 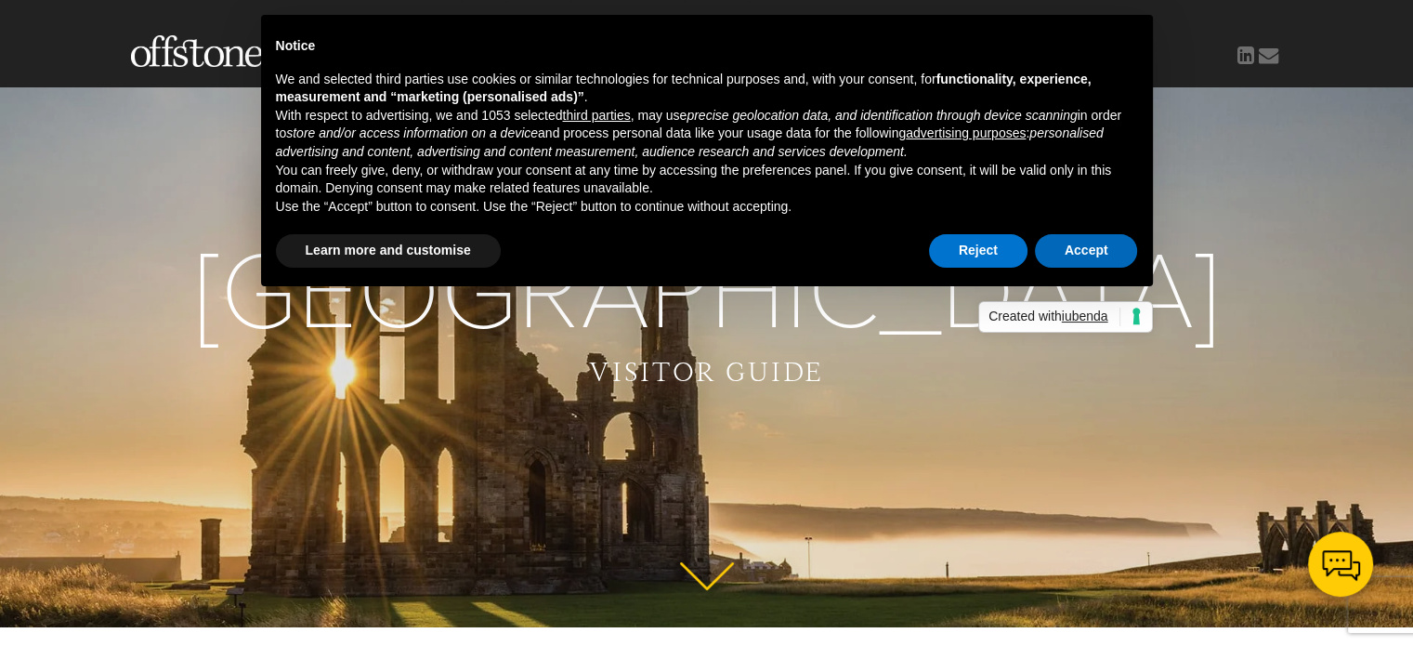 What do you see at coordinates (978, 251) in the screenshot?
I see `button: Reject` at bounding box center [978, 251].